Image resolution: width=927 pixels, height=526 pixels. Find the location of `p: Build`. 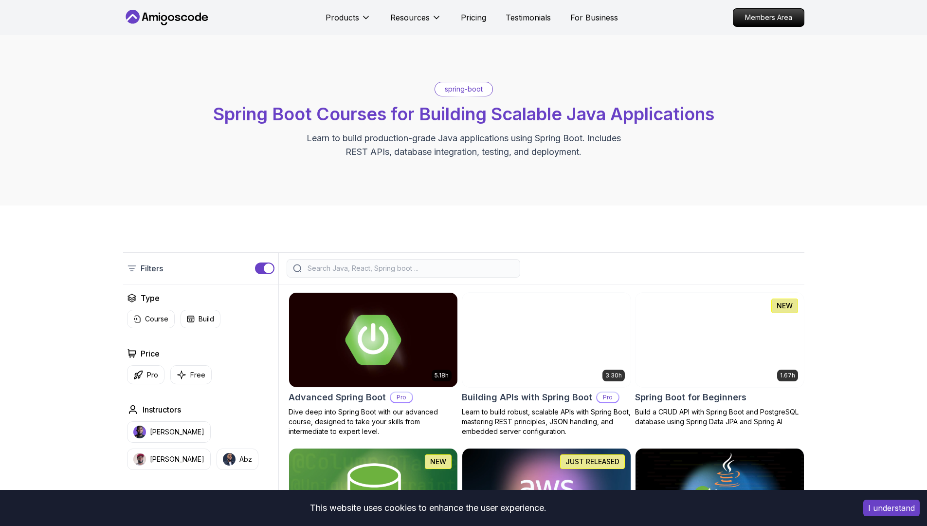

p: Build is located at coordinates (206, 319).